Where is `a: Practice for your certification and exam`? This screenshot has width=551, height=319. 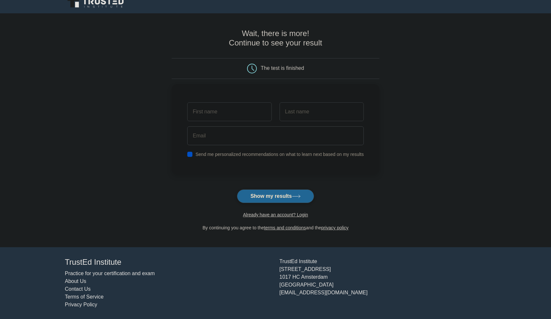 a: Practice for your certification and exam is located at coordinates (110, 273).